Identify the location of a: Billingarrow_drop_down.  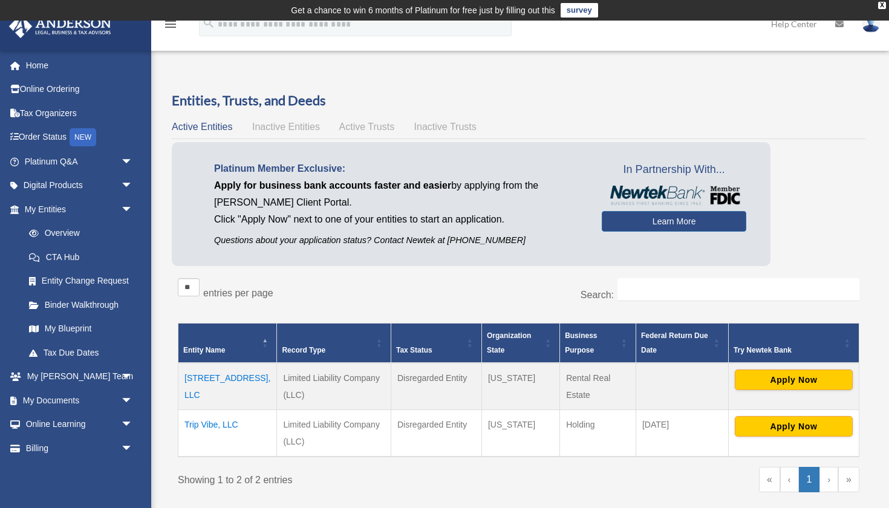
(80, 448).